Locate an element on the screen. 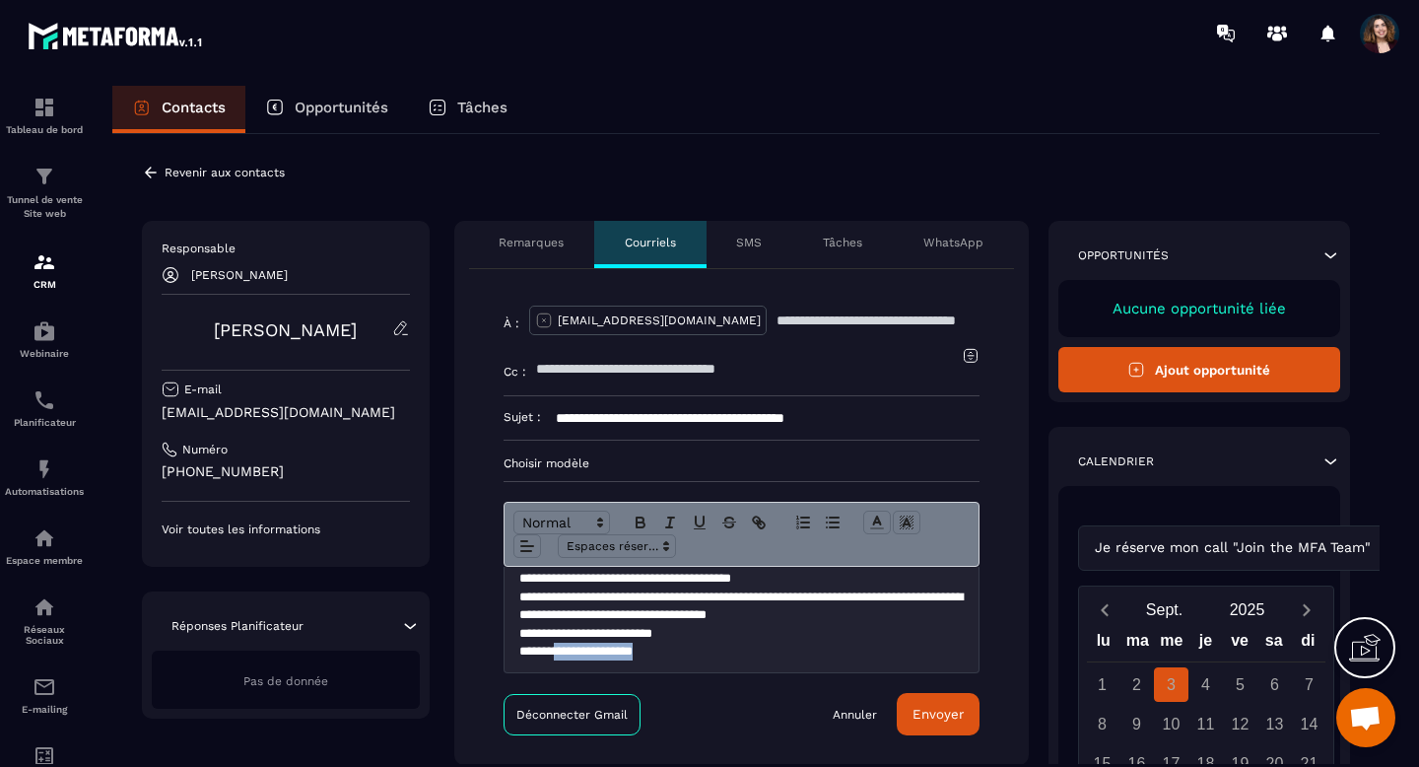  div: me is located at coordinates (1172, 644).